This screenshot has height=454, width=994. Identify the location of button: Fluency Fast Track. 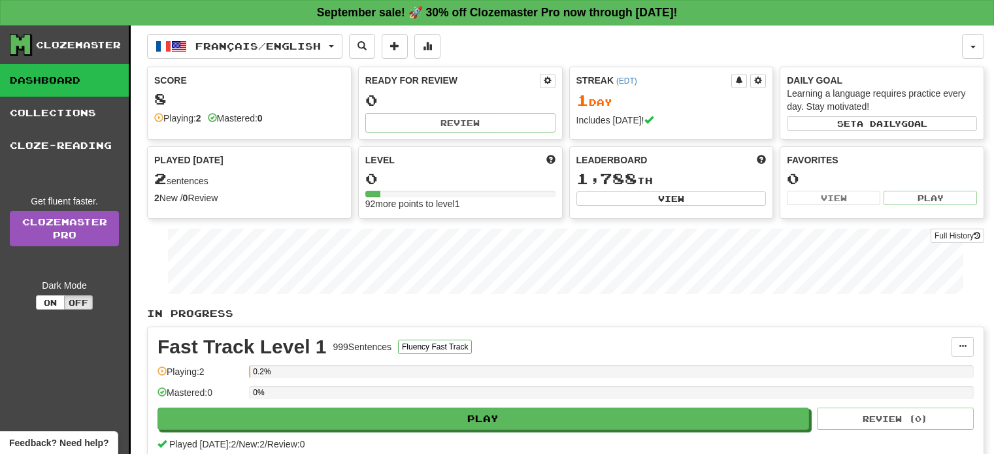
(435, 347).